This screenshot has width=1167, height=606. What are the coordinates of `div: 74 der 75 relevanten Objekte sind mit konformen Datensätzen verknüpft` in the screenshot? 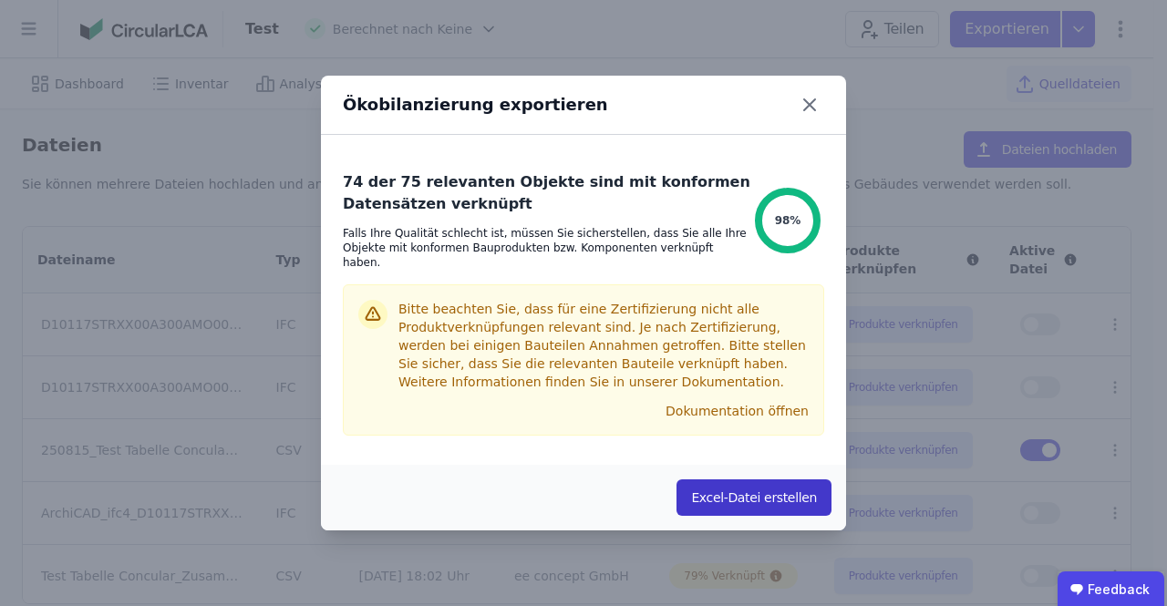 It's located at (547, 199).